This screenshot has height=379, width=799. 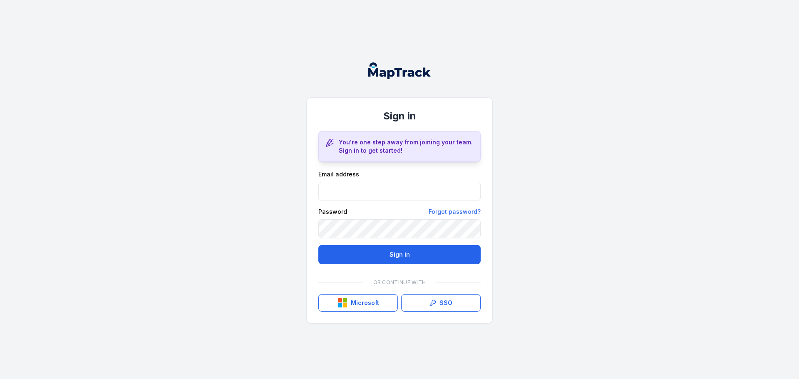 What do you see at coordinates (339, 174) in the screenshot?
I see `label: Email address` at bounding box center [339, 174].